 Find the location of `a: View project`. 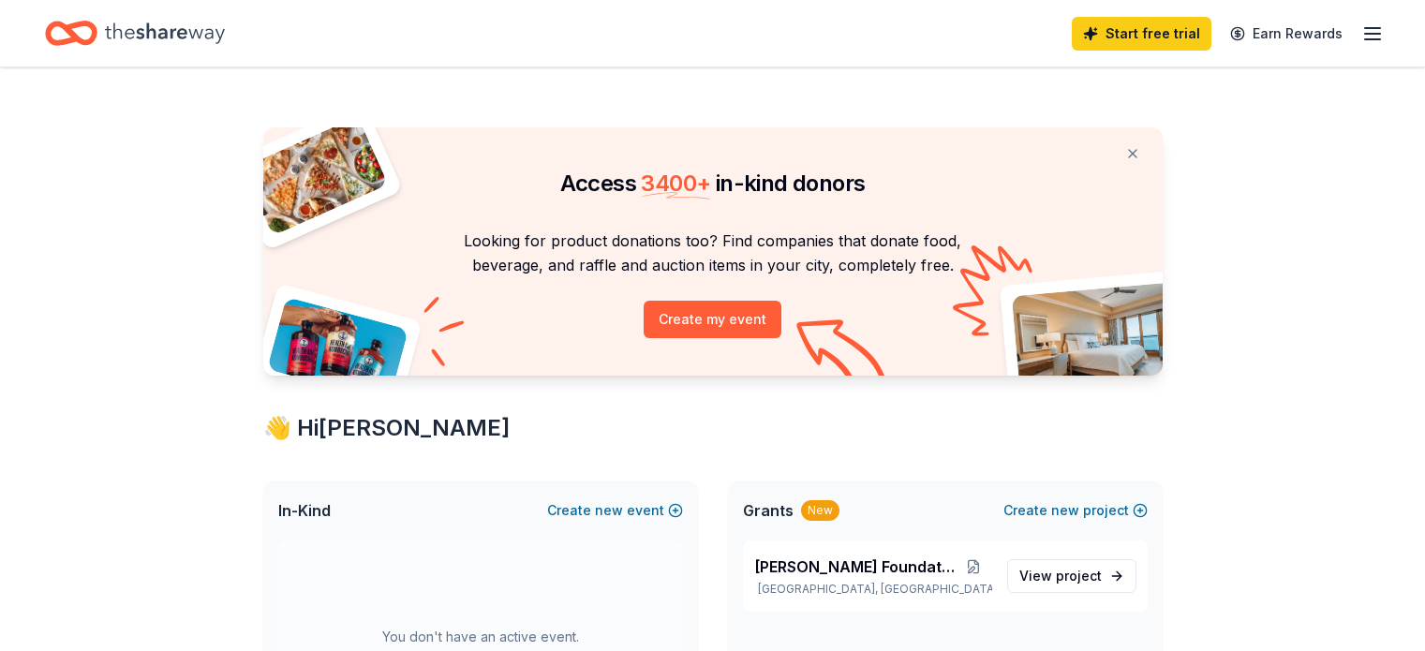

a: View project is located at coordinates (1072, 576).